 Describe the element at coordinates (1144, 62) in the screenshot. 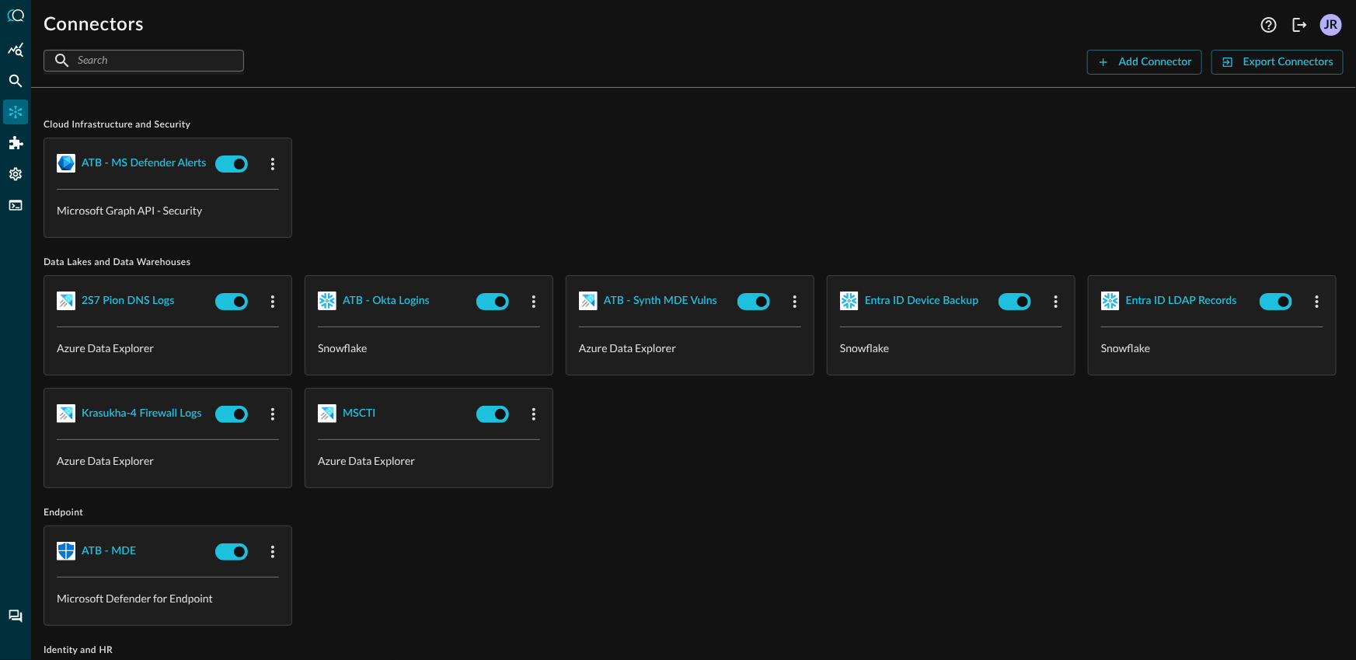

I see `button: Add Connector` at that location.